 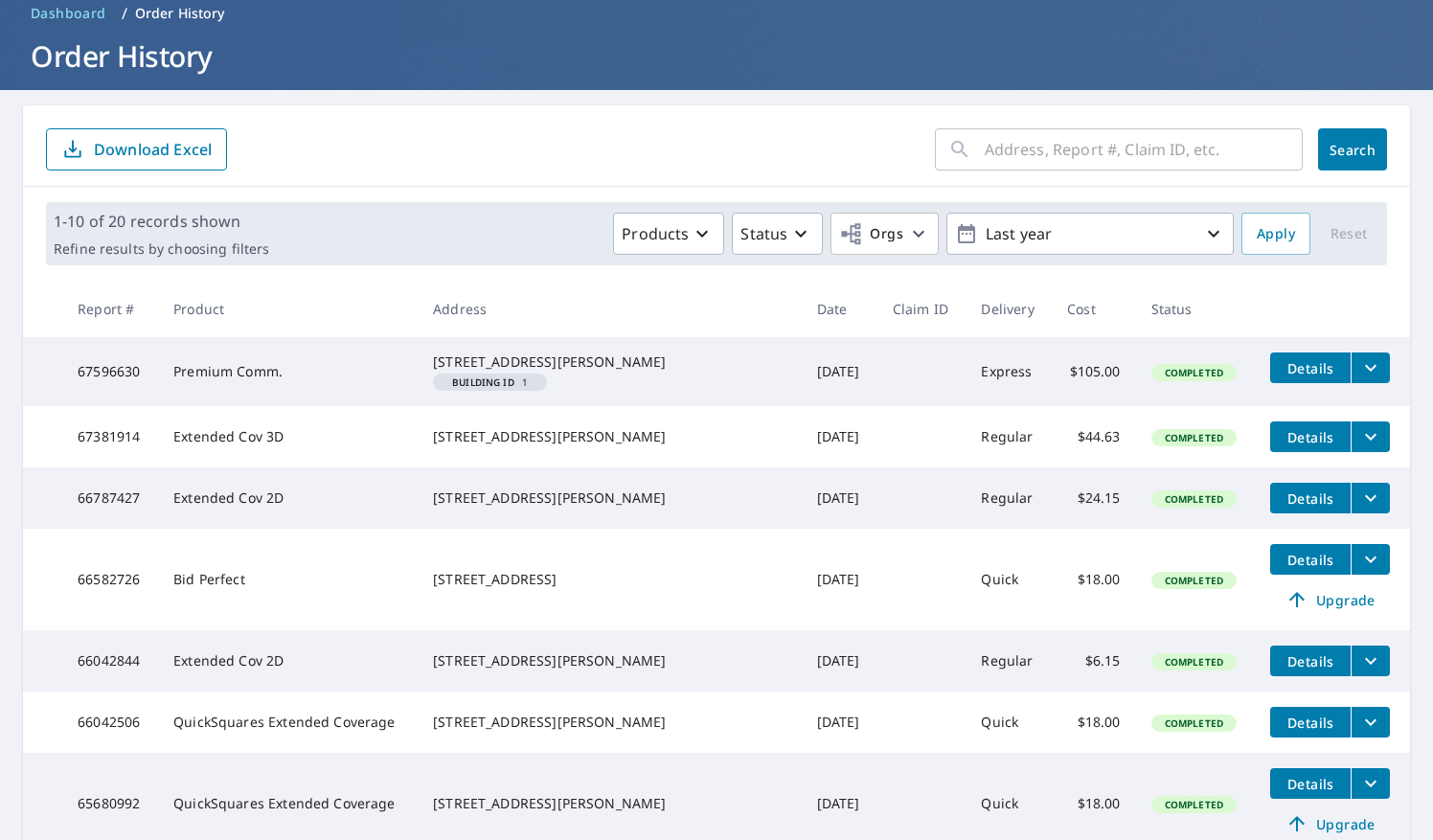 What do you see at coordinates (1310, 783) in the screenshot?
I see `button: detailsBtn-65680992` at bounding box center [1310, 783].